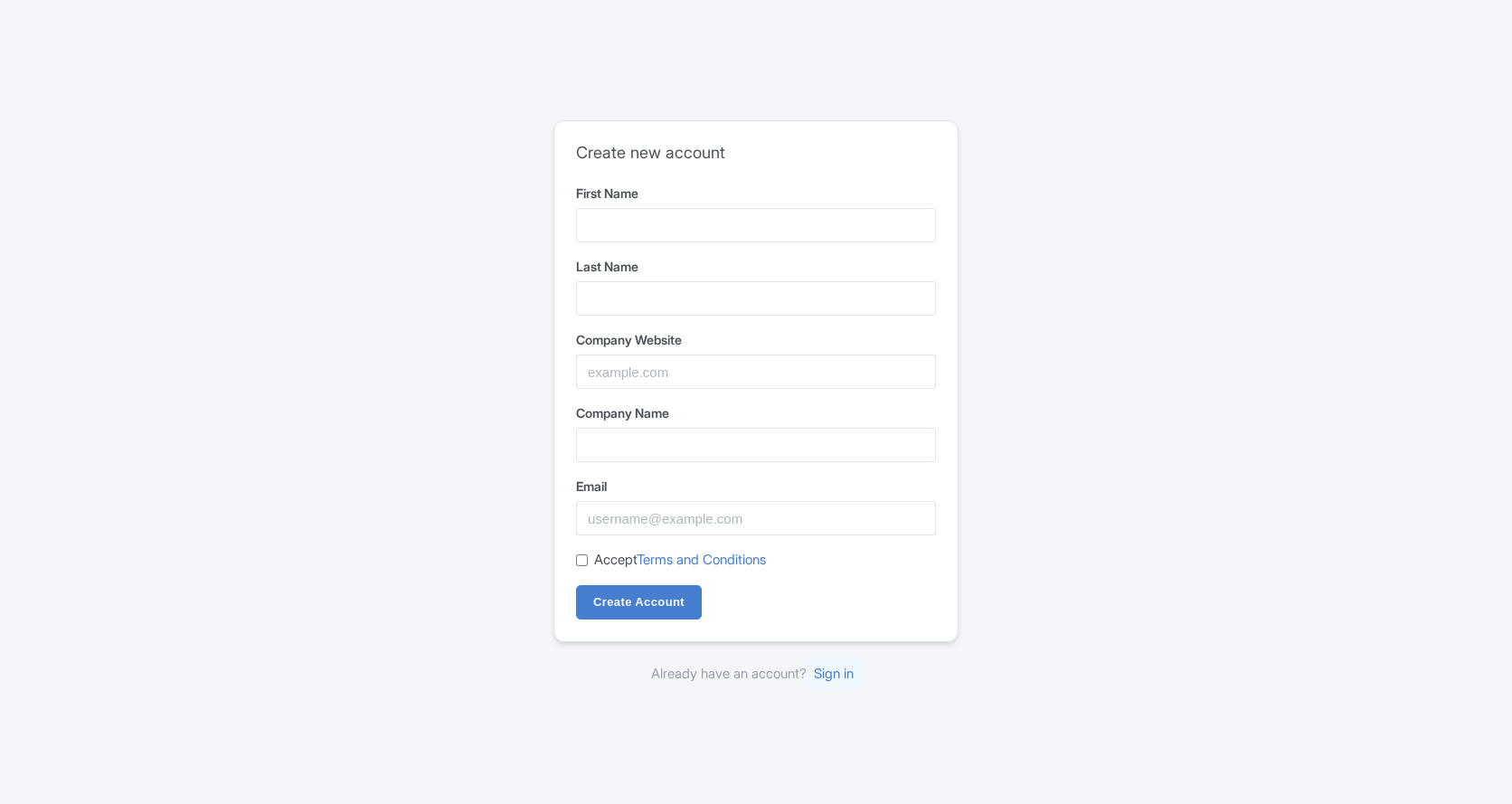  I want to click on input: Create Account, so click(639, 603).